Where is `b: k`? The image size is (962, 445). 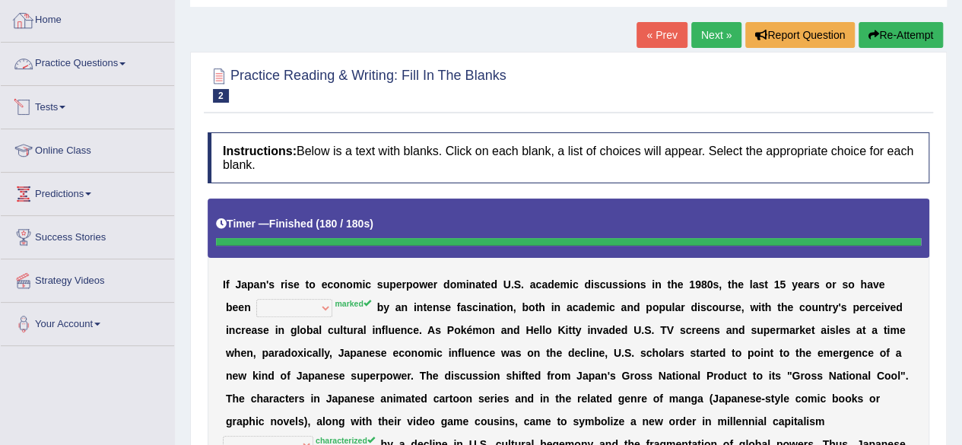
b: k is located at coordinates (464, 330).